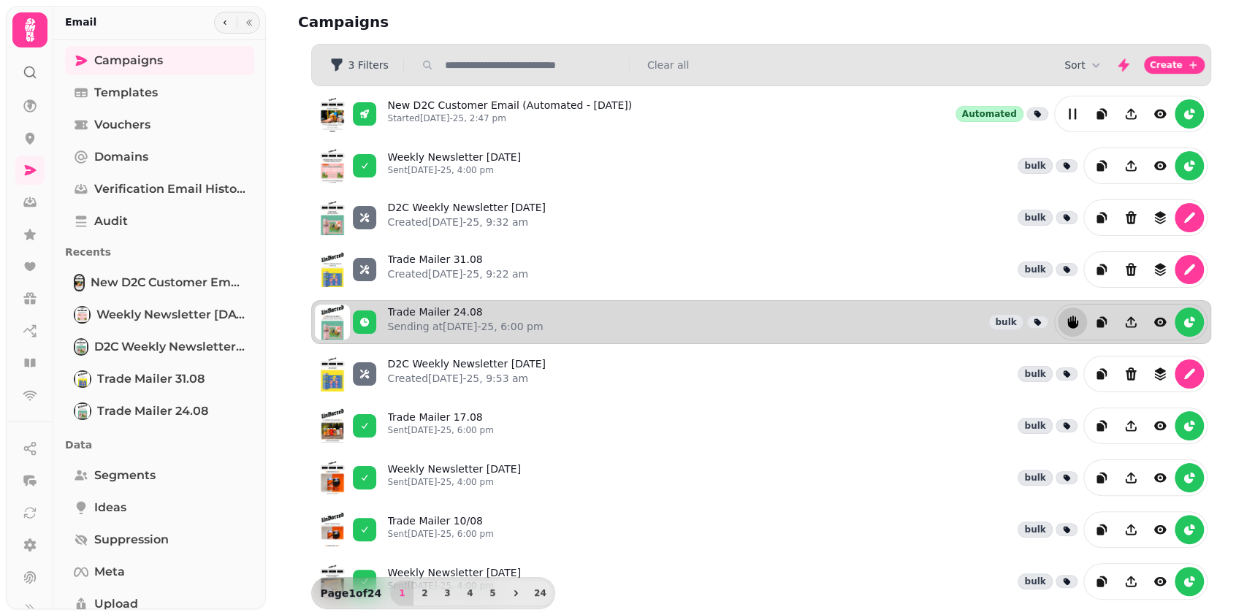 The width and height of the screenshot is (1247, 615). What do you see at coordinates (447, 593) in the screenshot?
I see `span: 3` at bounding box center [447, 593].